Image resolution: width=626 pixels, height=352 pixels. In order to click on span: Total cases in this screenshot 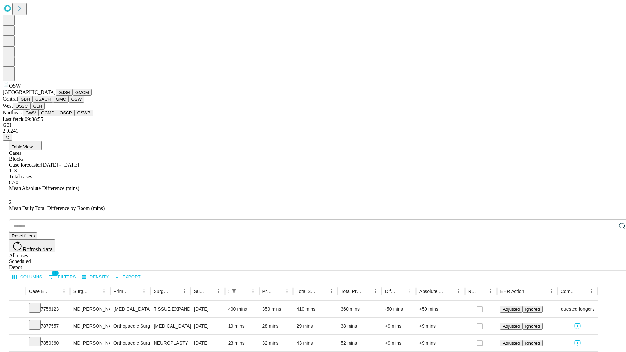, I will do `click(21, 176)`.